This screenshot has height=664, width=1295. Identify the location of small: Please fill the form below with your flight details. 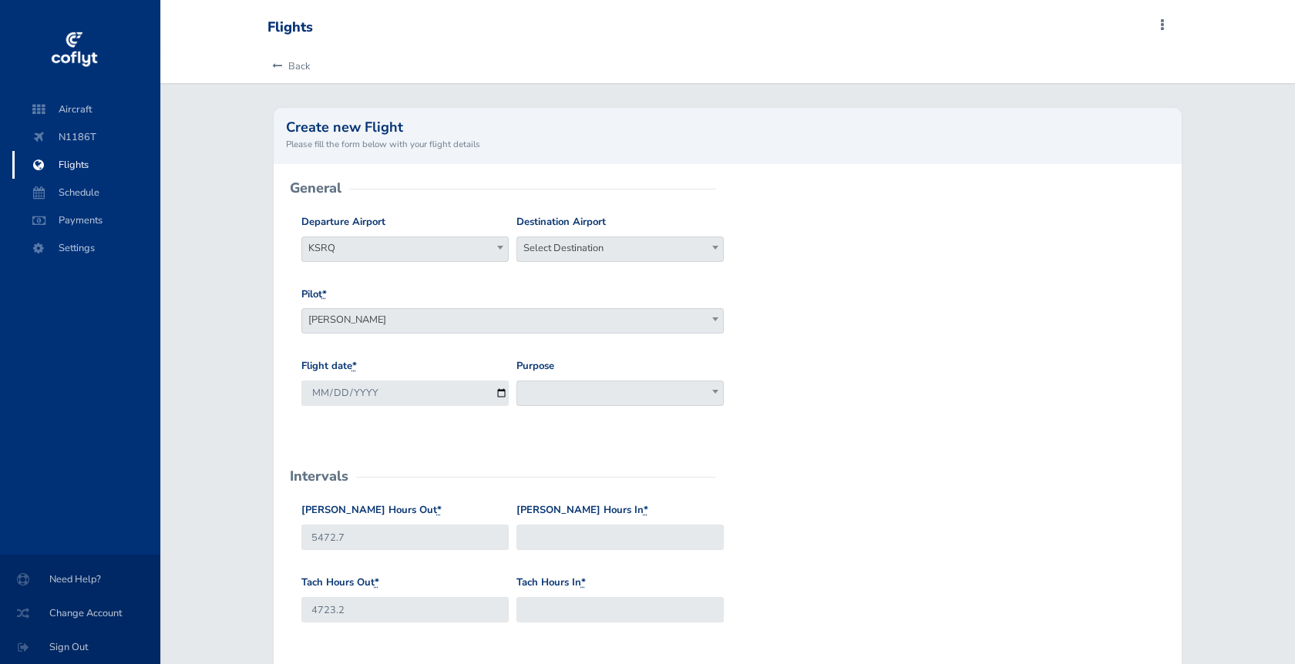
(728, 144).